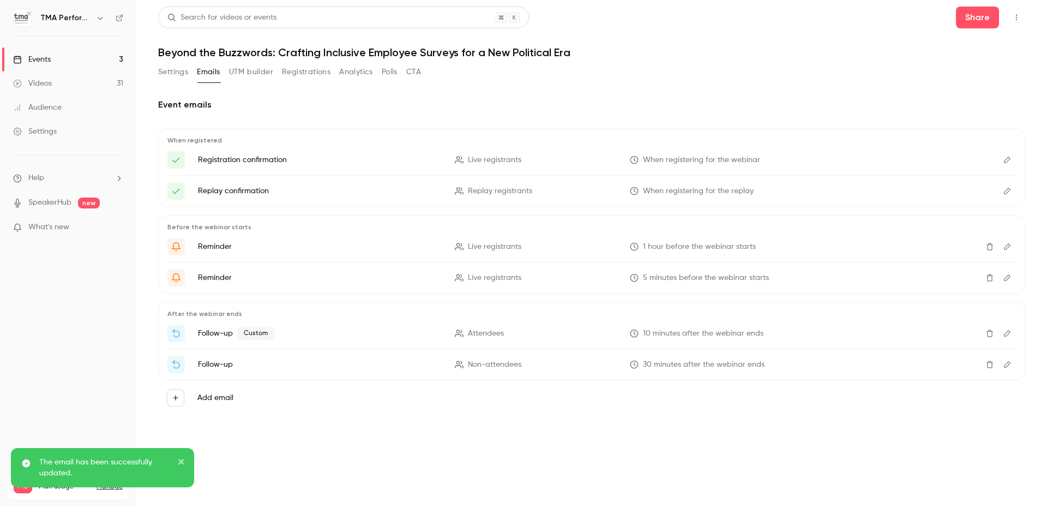 Image resolution: width=1047 pixels, height=507 pixels. Describe the element at coordinates (977, 17) in the screenshot. I see `button: Share` at that location.